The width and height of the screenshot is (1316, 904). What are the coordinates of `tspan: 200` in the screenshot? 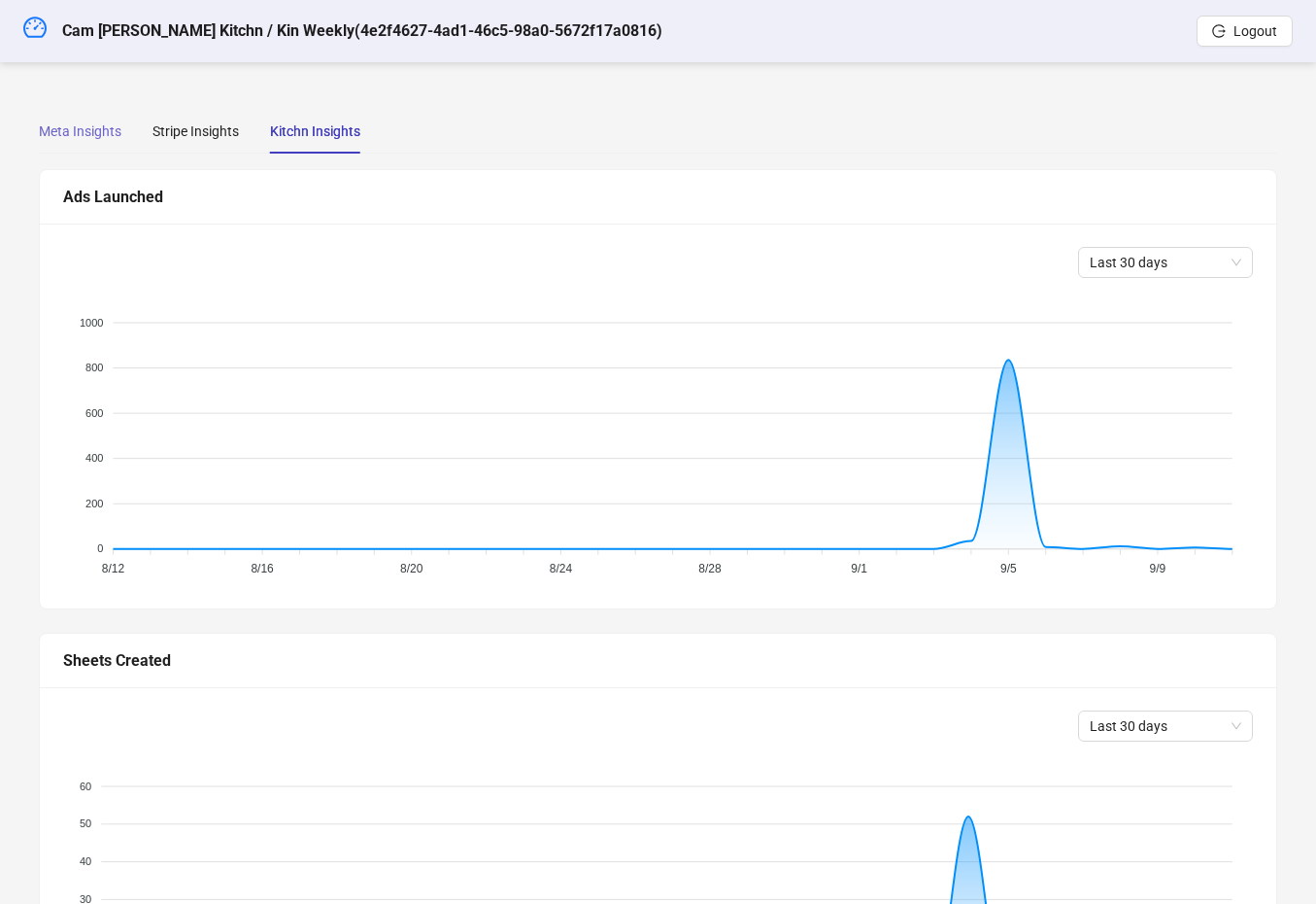 It's located at (94, 504).